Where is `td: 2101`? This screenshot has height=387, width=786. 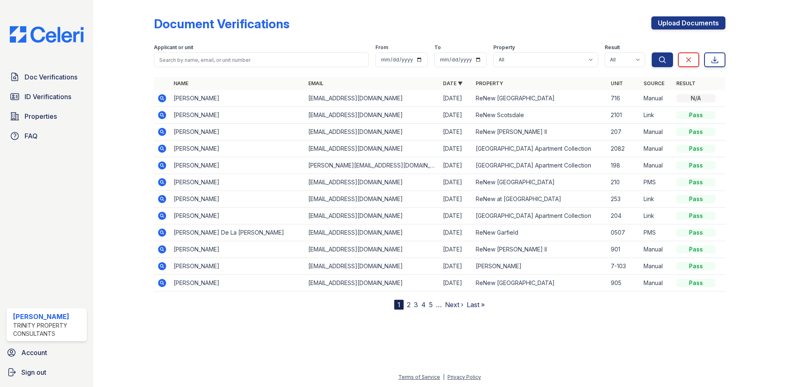 td: 2101 is located at coordinates (624, 115).